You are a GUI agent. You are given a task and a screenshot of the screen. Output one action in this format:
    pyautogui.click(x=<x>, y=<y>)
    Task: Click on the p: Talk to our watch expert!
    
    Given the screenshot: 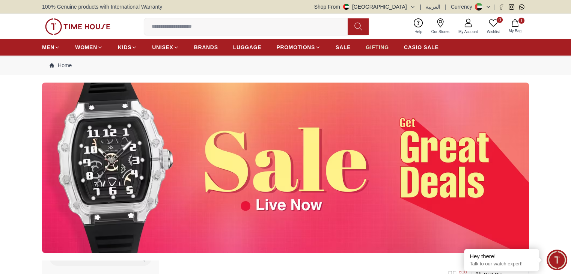 What is the action you would take?
    pyautogui.click(x=502, y=264)
    